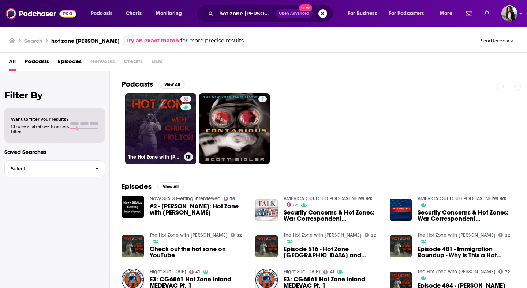 The width and height of the screenshot is (527, 288). I want to click on span: Episodes, so click(69, 63).